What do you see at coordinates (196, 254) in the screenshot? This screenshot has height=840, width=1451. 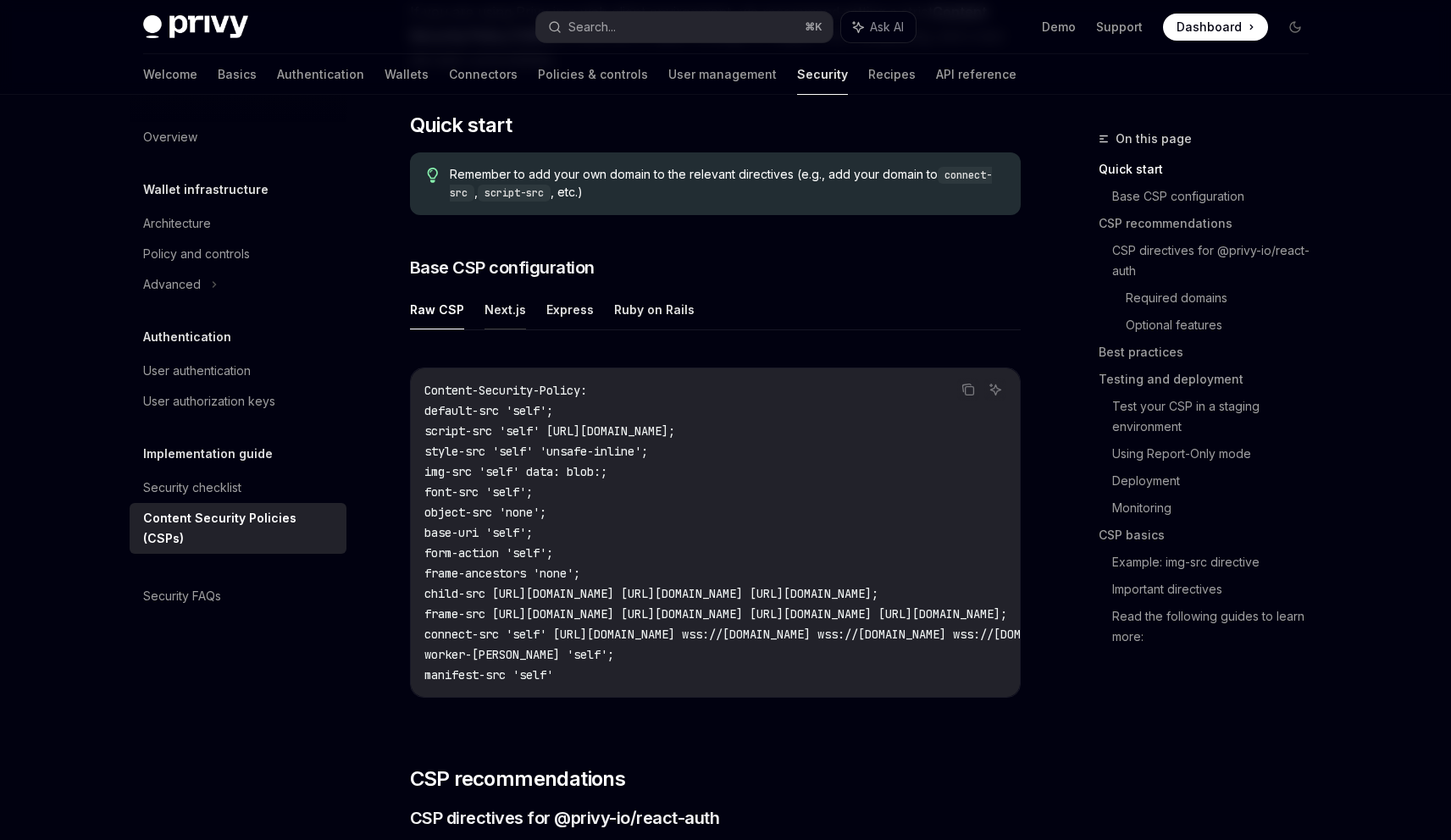 I see `div: Policy and controls` at bounding box center [196, 254].